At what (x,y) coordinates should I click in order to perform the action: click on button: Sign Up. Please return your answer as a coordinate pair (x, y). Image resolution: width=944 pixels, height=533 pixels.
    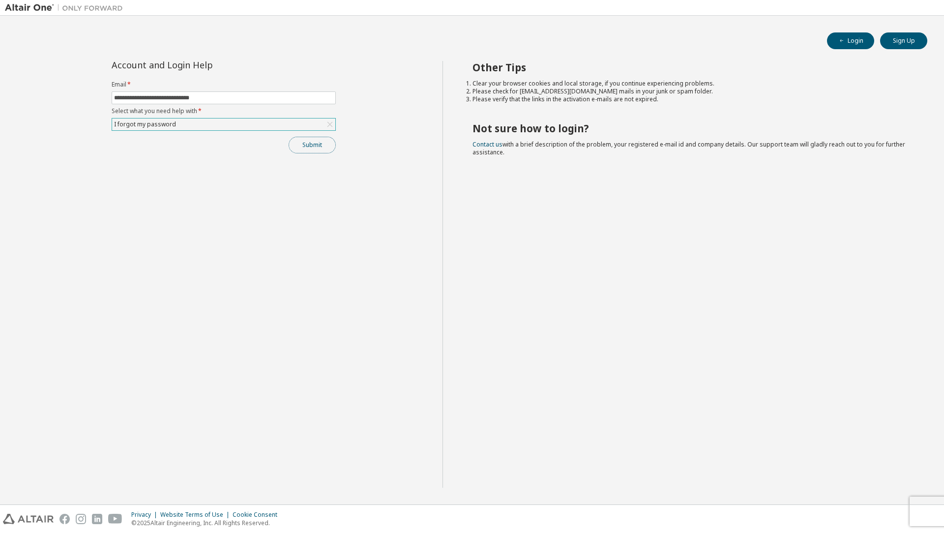
    Looking at the image, I should click on (904, 41).